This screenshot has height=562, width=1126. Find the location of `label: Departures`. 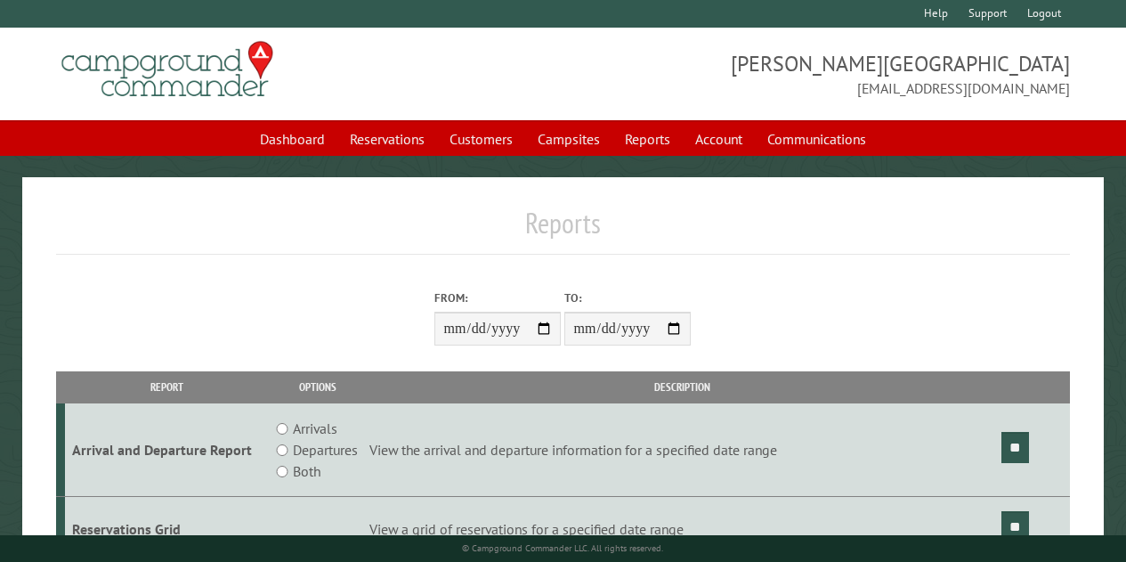

label: Departures is located at coordinates (325, 449).